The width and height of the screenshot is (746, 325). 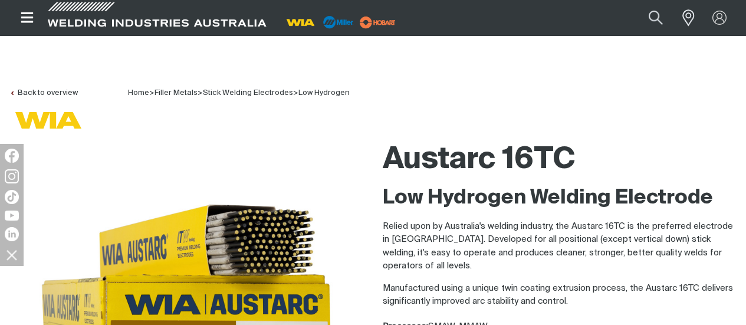 What do you see at coordinates (656, 18) in the screenshot?
I see `button: Search products` at bounding box center [656, 18].